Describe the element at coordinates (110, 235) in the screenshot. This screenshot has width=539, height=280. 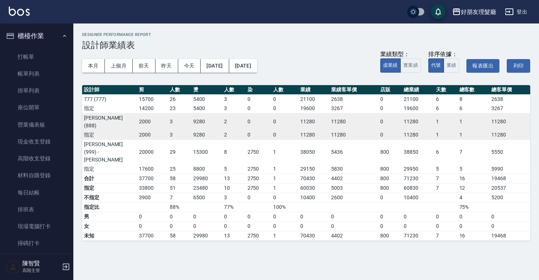
I see `td: 未知` at that location.